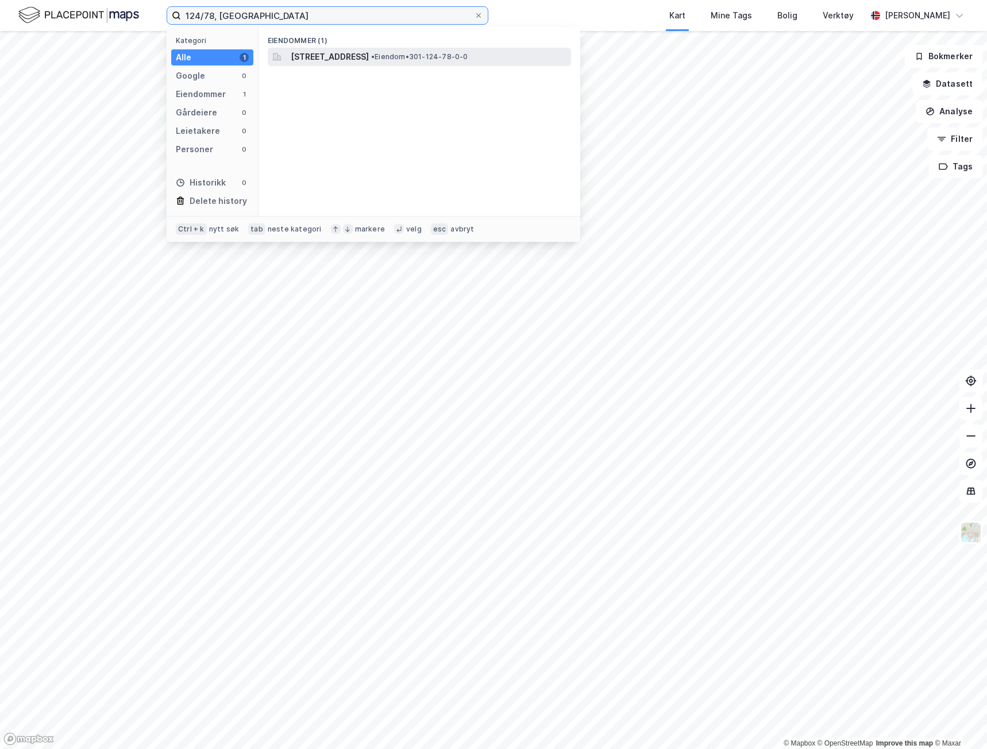 This screenshot has width=987, height=749. I want to click on div: markere, so click(370, 229).